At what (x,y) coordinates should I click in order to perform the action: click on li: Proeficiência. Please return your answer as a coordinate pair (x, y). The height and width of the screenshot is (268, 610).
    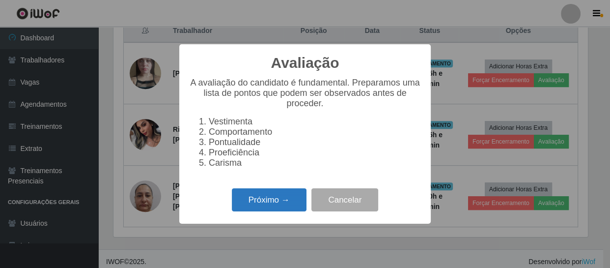
    Looking at the image, I should click on (315, 152).